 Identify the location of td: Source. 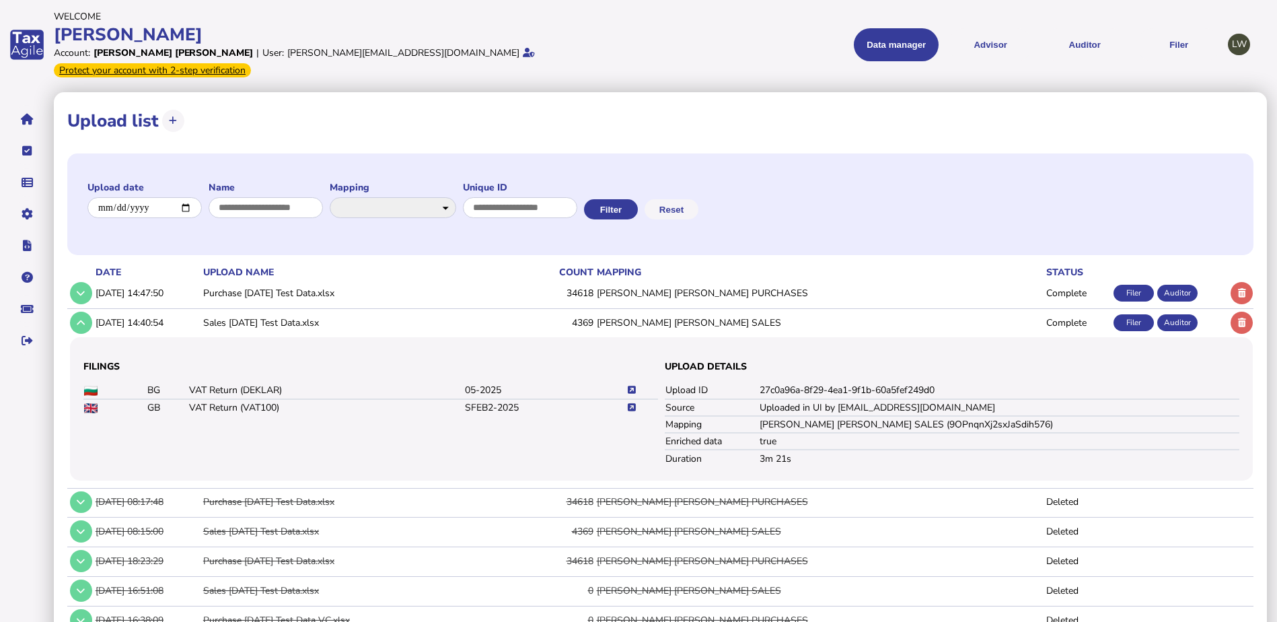
(712, 407).